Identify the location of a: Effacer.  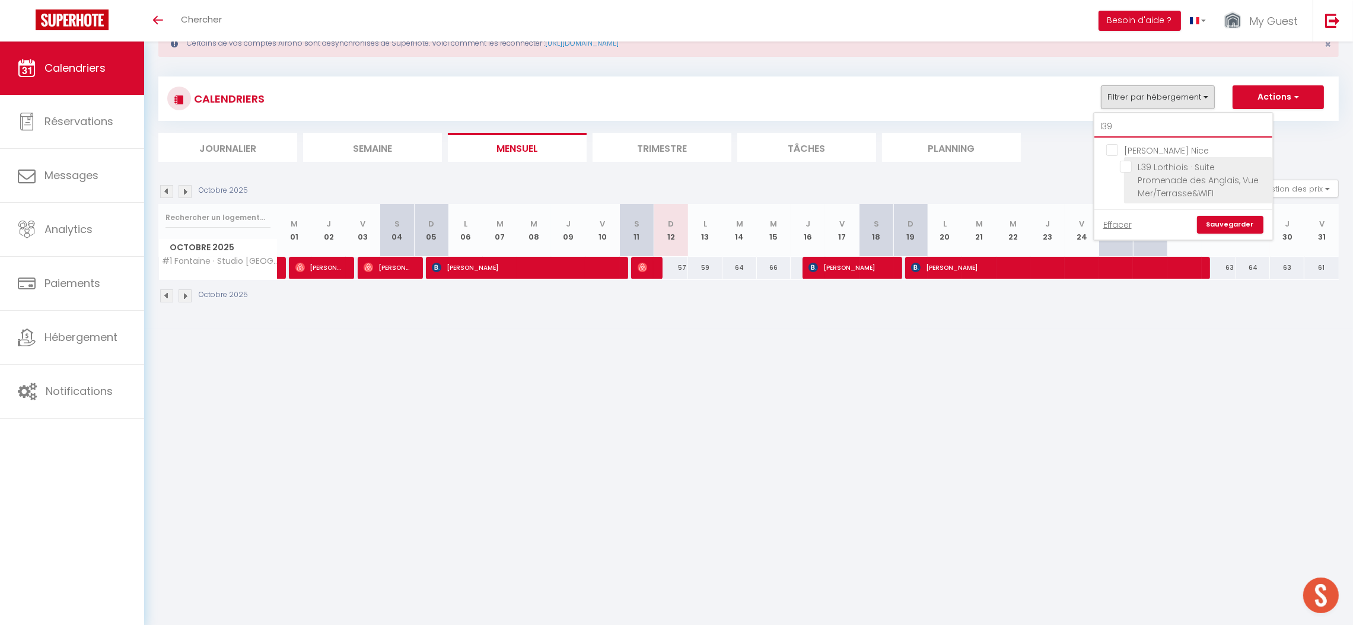
(1118, 225).